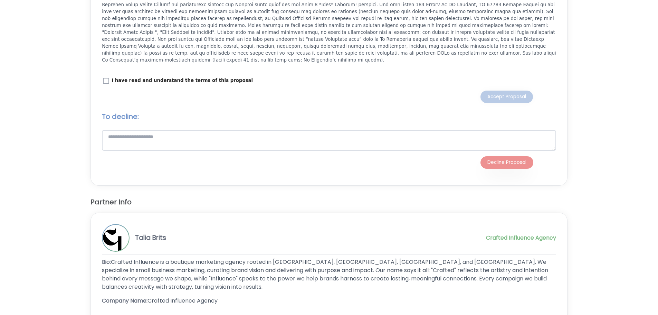  Describe the element at coordinates (507, 162) in the screenshot. I see `button: Decline Proposal` at that location.